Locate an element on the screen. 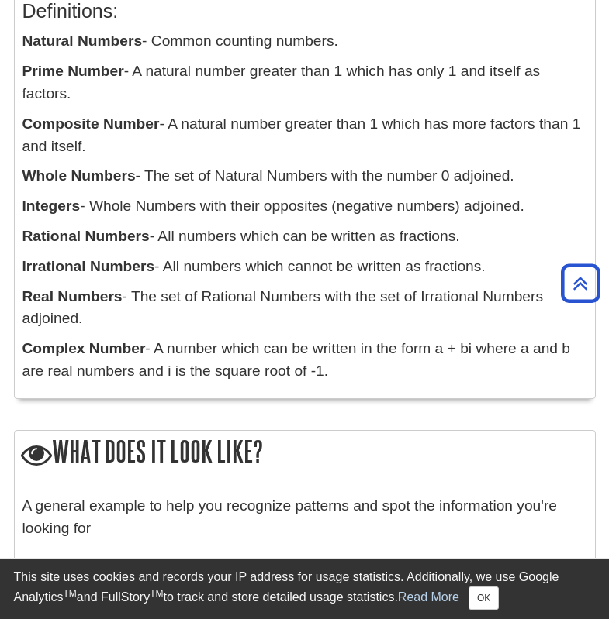 The width and height of the screenshot is (609, 619). p: - All numbers which can be written as fractions. is located at coordinates (305, 236).